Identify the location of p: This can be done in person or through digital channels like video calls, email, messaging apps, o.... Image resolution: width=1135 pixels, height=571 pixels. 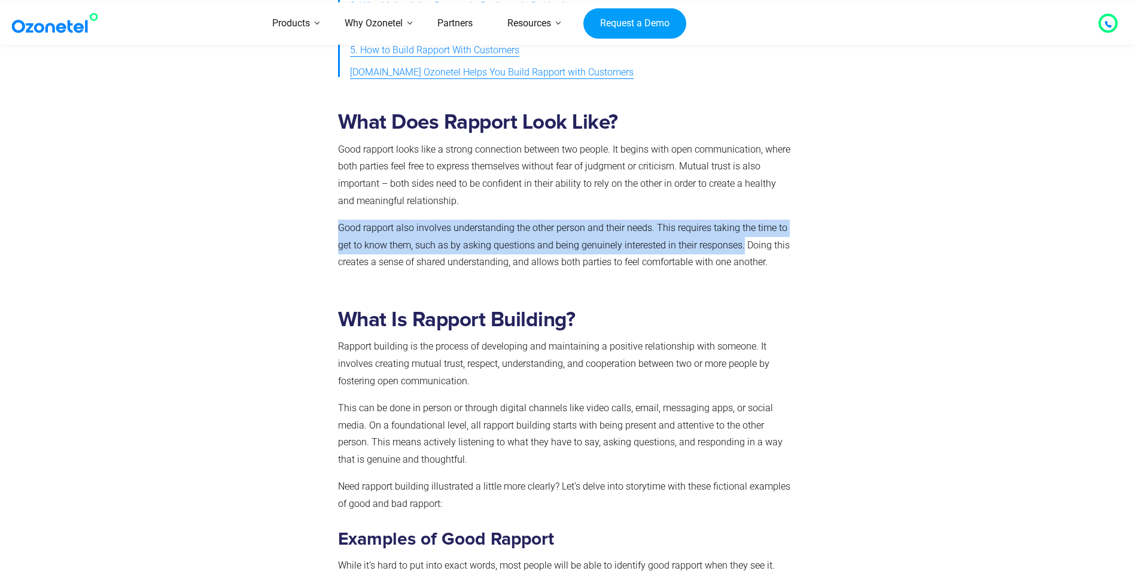
(565, 434).